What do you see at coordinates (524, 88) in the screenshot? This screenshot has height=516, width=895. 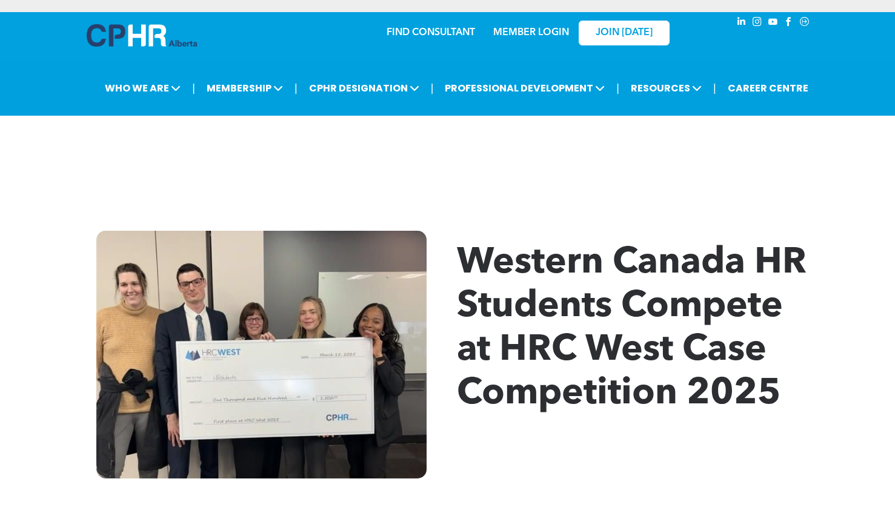 I see `span: PROFESSIONAL DEVELOPMENT` at bounding box center [524, 88].